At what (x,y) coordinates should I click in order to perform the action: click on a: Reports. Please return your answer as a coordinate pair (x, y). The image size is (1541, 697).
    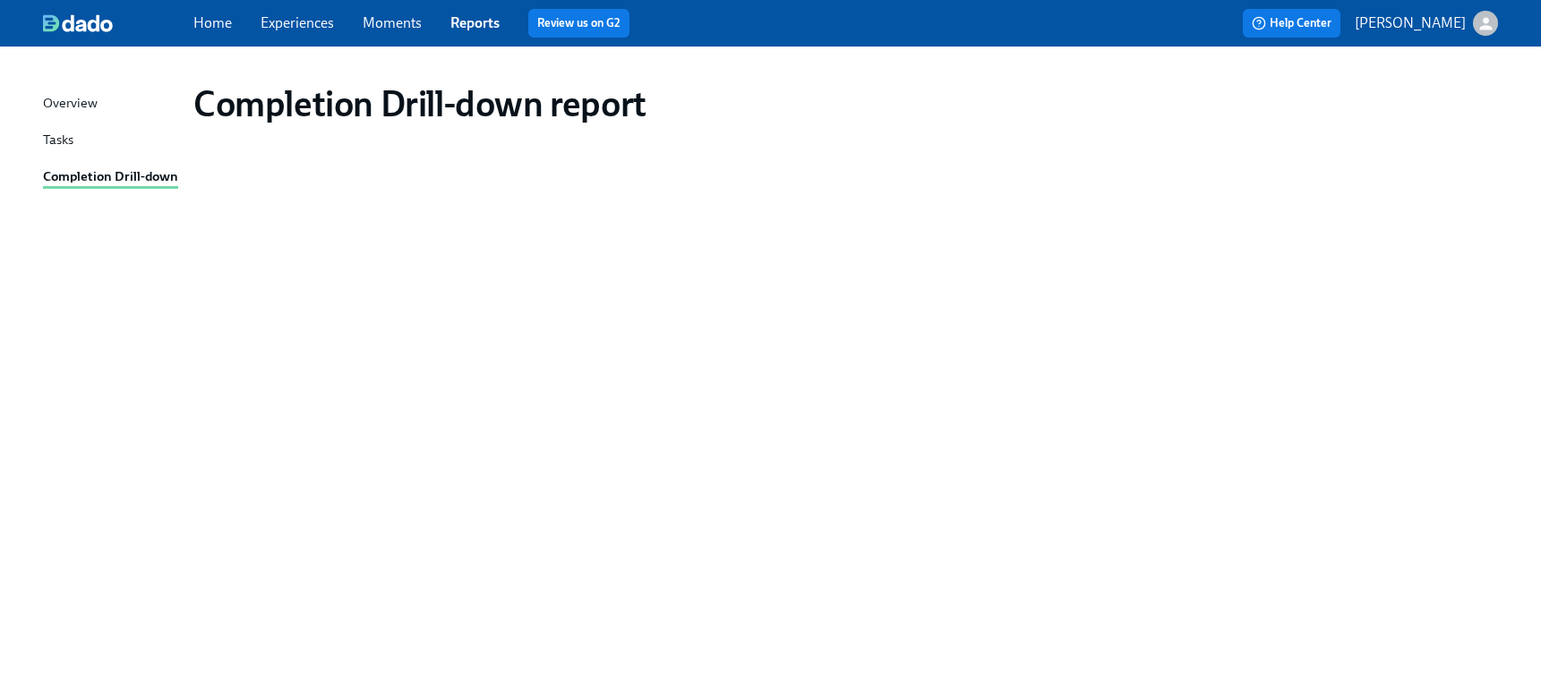
    Looking at the image, I should click on (475, 22).